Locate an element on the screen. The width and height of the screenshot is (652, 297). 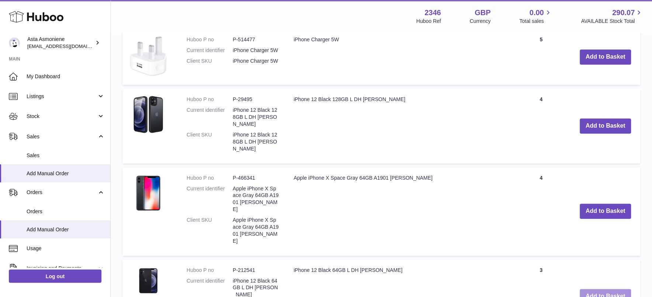
a: 0.00 Total sales is located at coordinates (535, 16).